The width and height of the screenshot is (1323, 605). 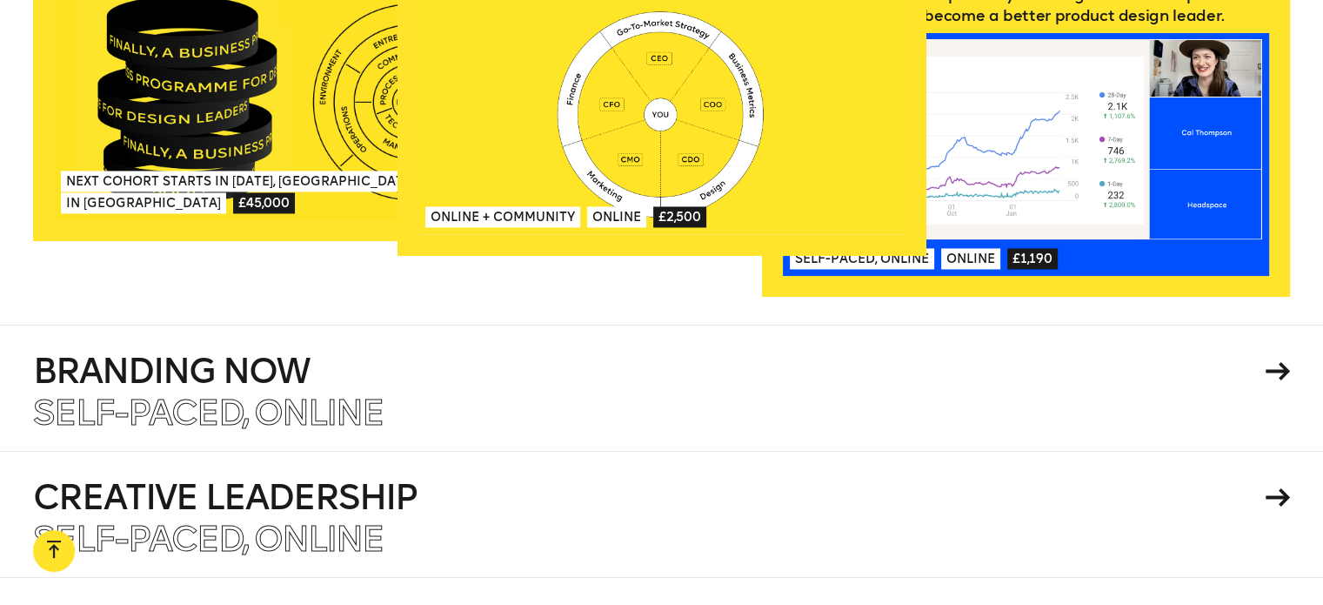 What do you see at coordinates (1033, 258) in the screenshot?
I see `span: £1,190` at bounding box center [1033, 258].